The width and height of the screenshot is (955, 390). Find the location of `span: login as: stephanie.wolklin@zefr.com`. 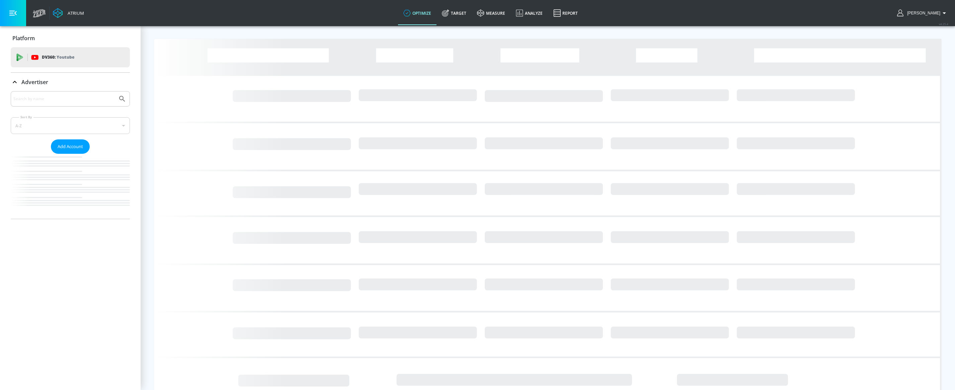

span: login as: stephanie.wolklin@zefr.com is located at coordinates (922, 13).